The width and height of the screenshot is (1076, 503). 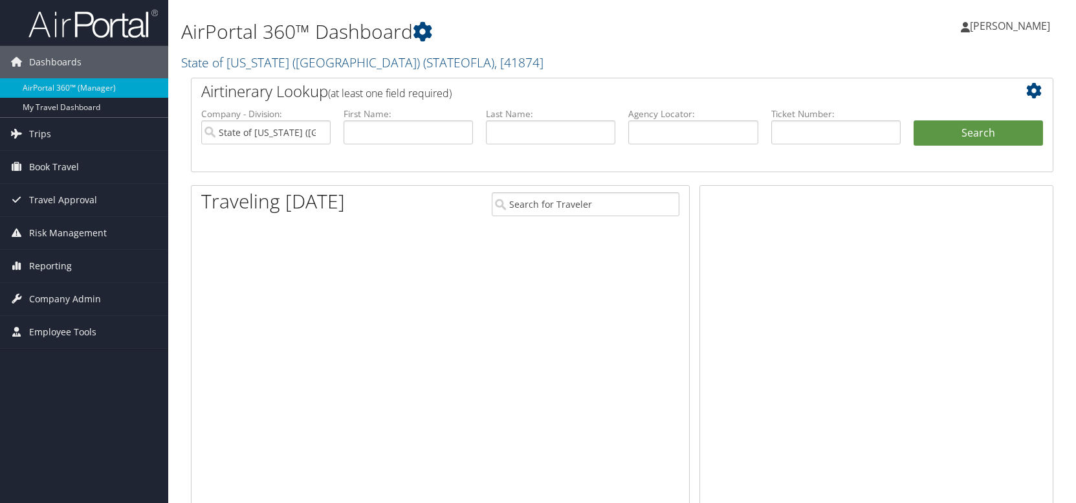 I want to click on label: Agency Locator:, so click(x=693, y=114).